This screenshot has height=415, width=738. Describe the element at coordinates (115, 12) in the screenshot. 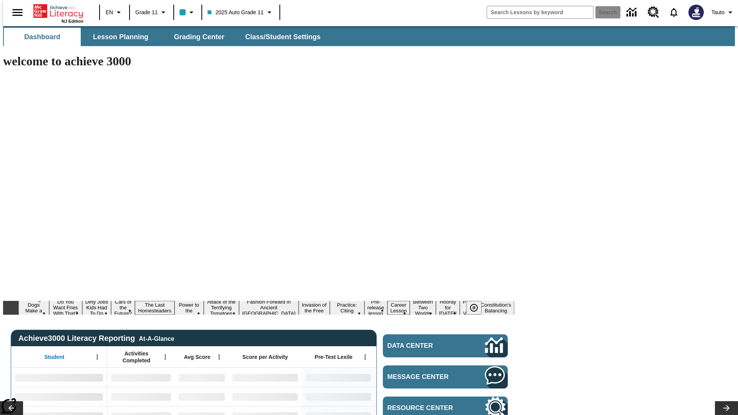

I see `button: Language: EN, Select a language` at that location.